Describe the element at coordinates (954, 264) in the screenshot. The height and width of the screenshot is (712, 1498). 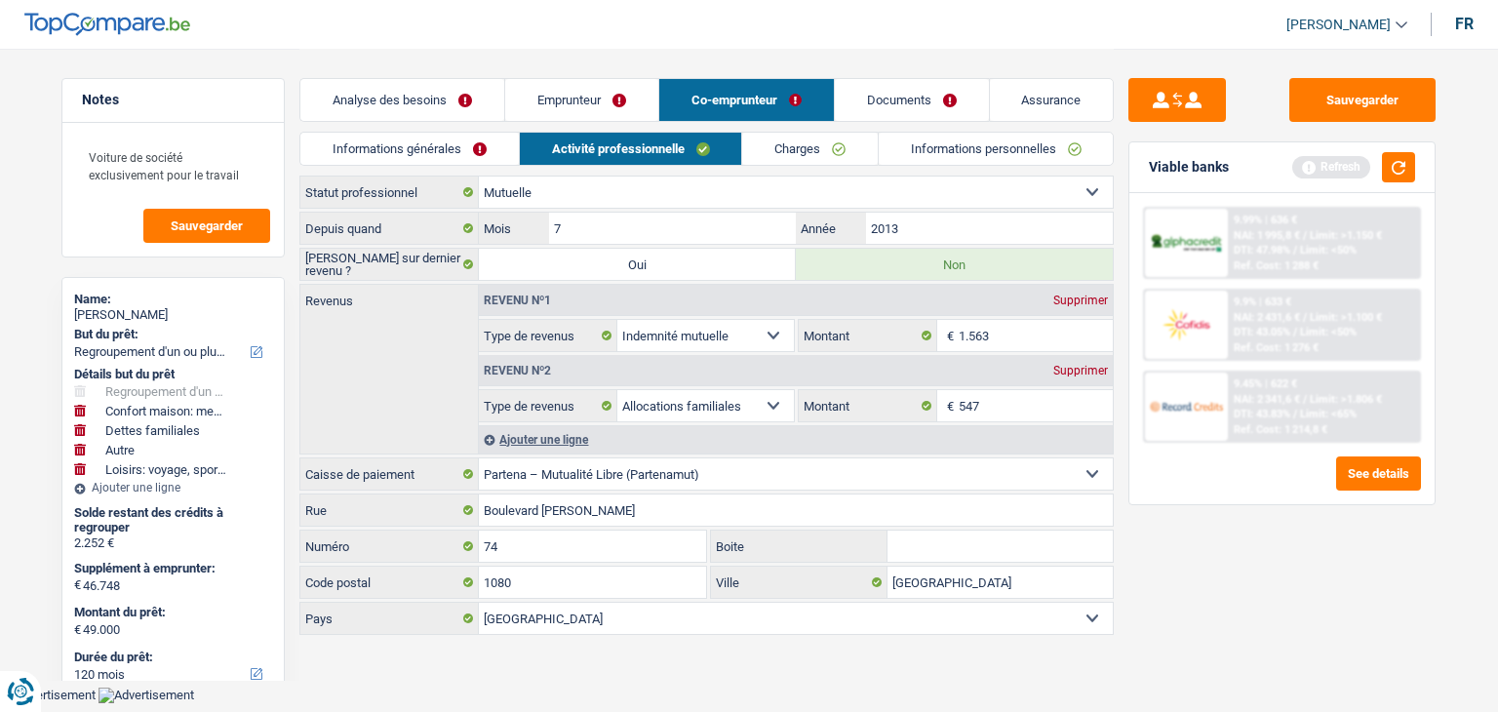
I see `label: Non` at that location.